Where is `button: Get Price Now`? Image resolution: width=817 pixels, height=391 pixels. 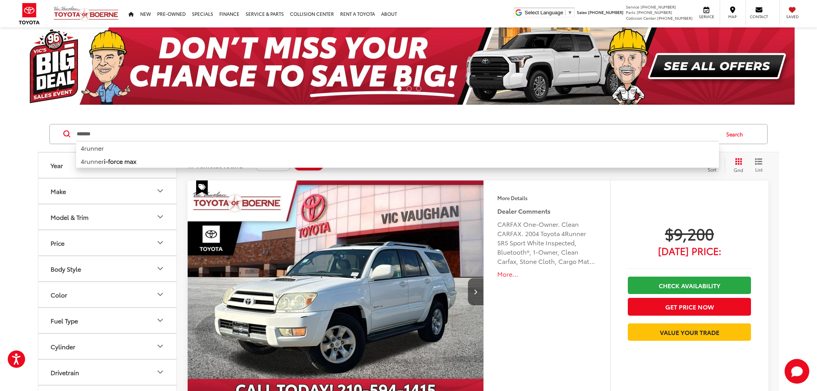
button: Get Price Now is located at coordinates (689, 306).